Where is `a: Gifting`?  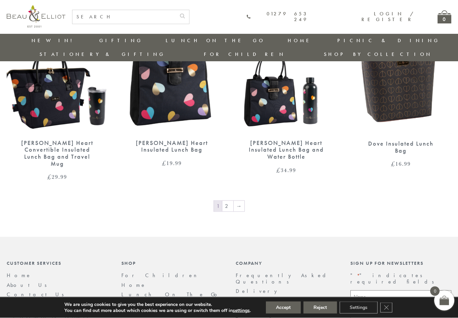 a: Gifting is located at coordinates (121, 41).